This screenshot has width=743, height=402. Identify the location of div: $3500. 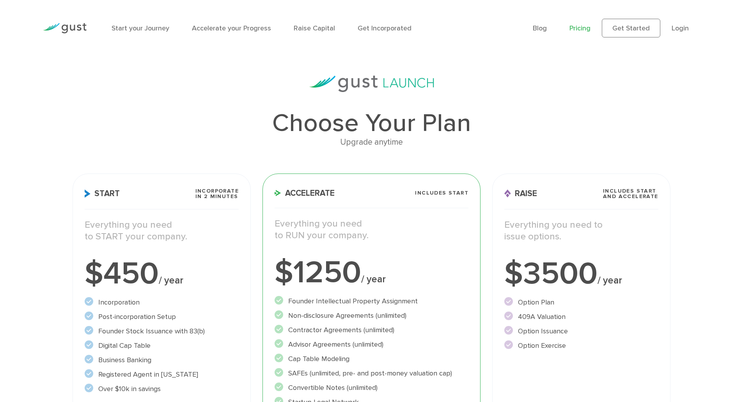
(581, 274).